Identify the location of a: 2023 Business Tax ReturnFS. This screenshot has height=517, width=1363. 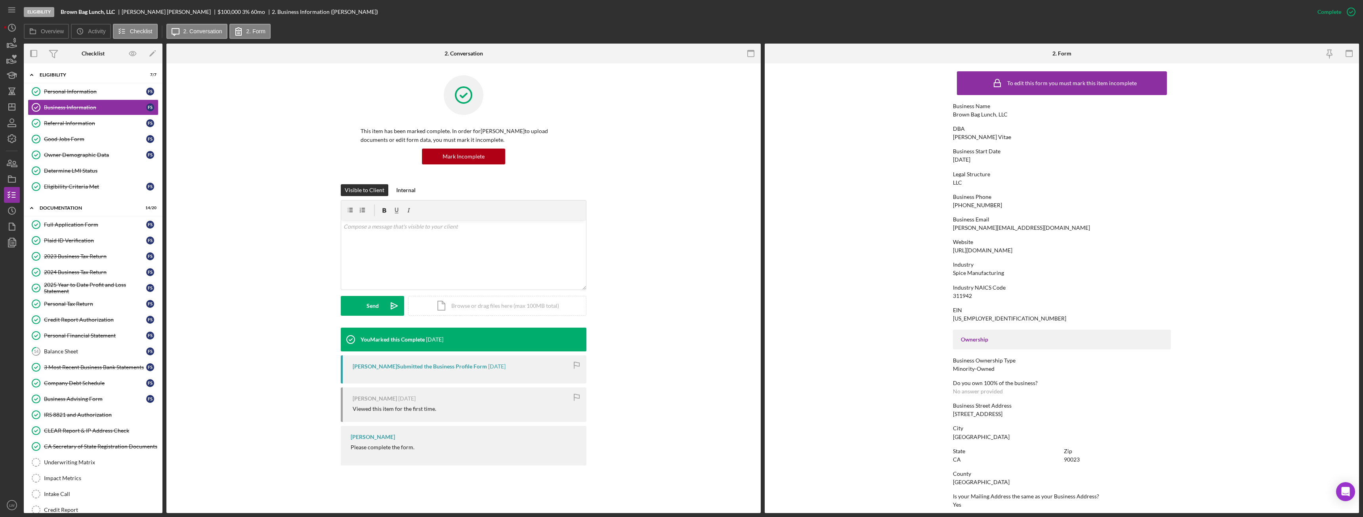
(93, 256).